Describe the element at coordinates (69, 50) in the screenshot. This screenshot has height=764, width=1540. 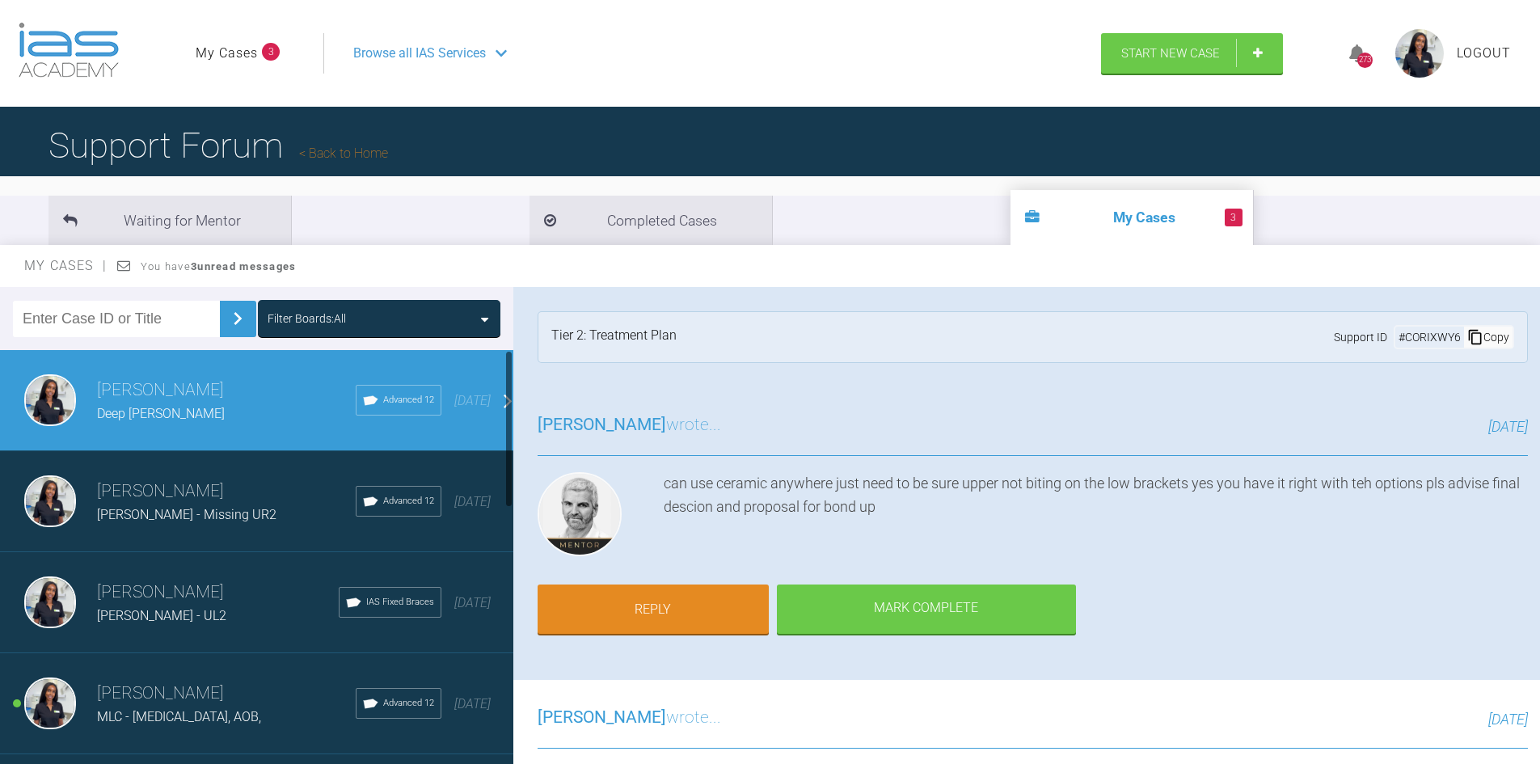
I see `img: logo-light.3e3ef733.png` at that location.